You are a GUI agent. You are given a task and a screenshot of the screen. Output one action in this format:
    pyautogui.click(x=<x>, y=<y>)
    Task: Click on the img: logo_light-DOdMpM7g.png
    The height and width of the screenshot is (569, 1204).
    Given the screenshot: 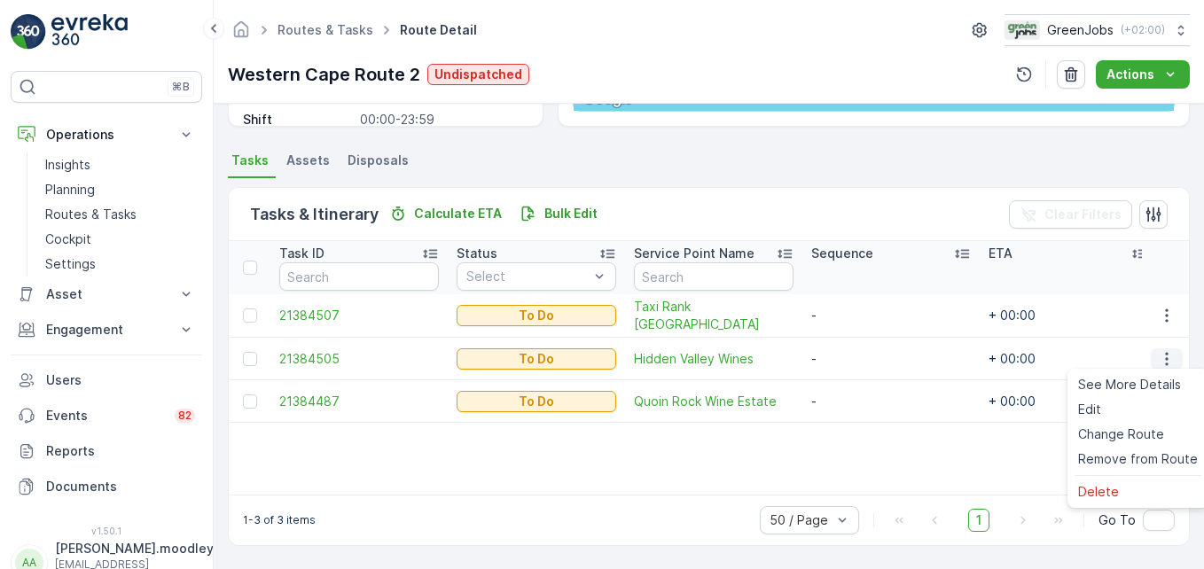 What is the action you would take?
    pyautogui.click(x=90, y=32)
    